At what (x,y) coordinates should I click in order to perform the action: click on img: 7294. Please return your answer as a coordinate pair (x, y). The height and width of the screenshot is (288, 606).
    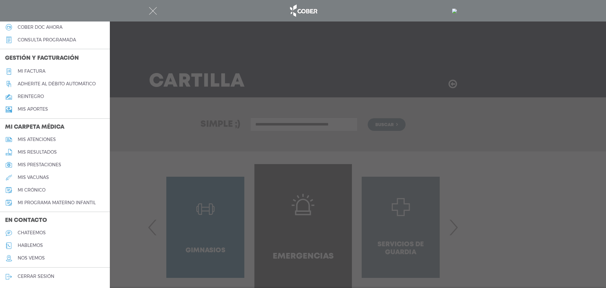
    Looking at the image, I should click on (455, 11).